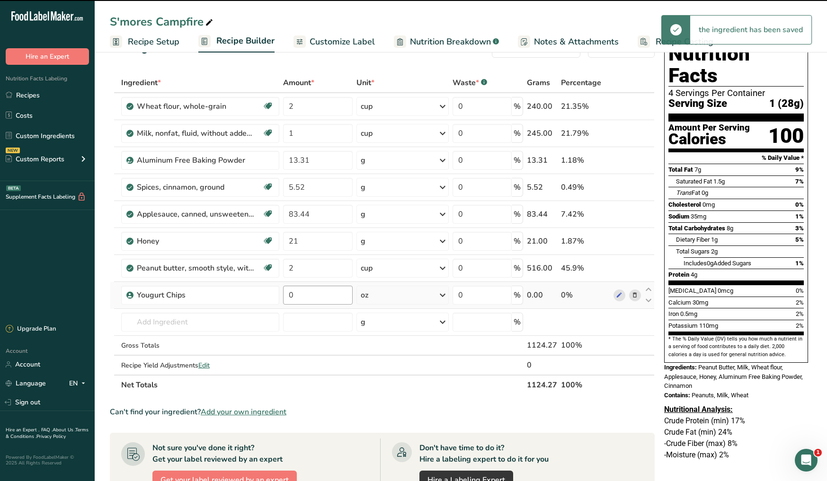 This screenshot has height=481, width=827. Describe the element at coordinates (542, 385) in the screenshot. I see `th: 1124.27` at that location.